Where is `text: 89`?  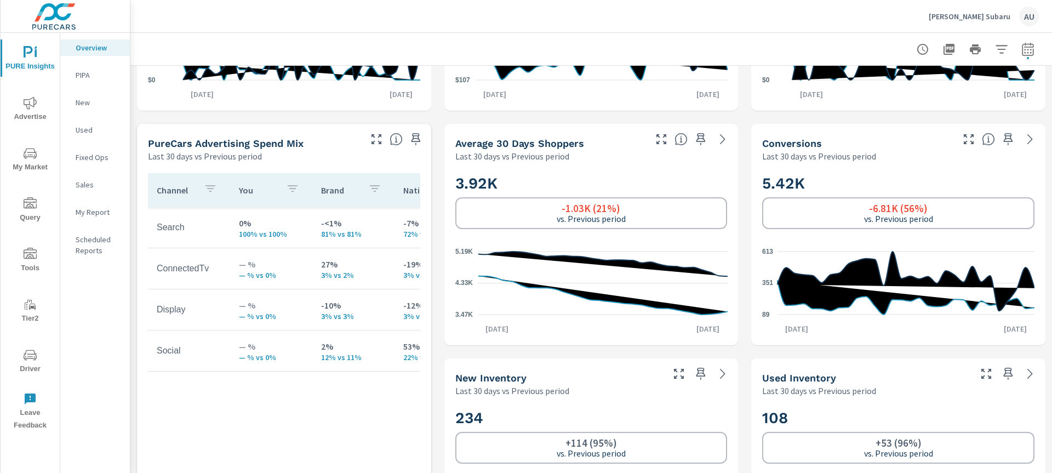
text: 89 is located at coordinates (766, 315).